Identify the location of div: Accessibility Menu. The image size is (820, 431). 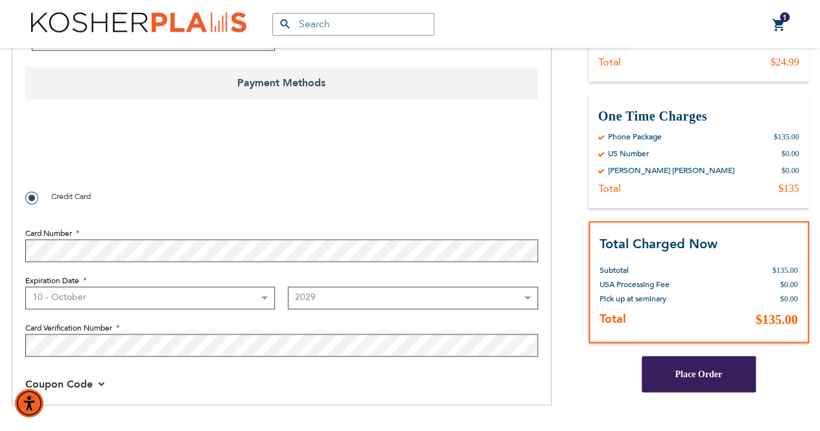
(29, 403).